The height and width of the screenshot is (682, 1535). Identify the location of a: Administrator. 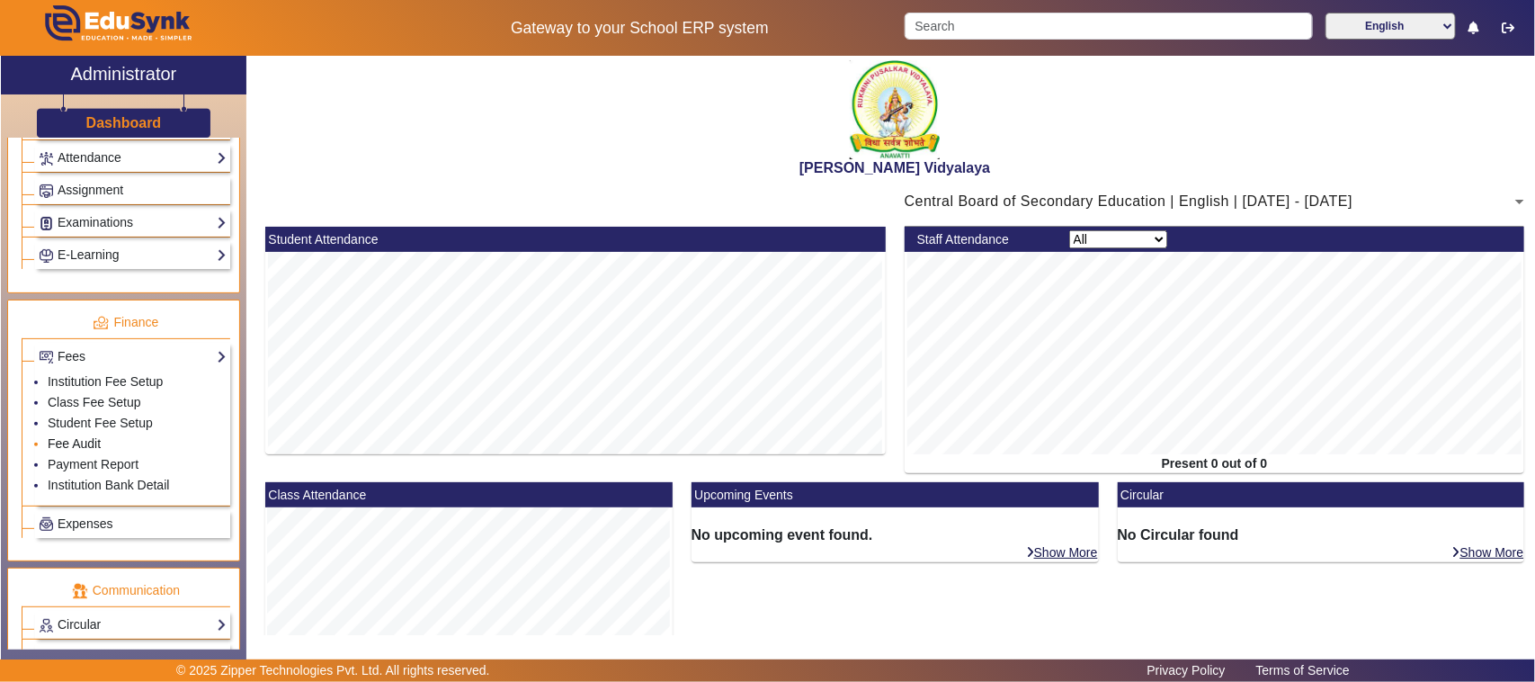
(123, 75).